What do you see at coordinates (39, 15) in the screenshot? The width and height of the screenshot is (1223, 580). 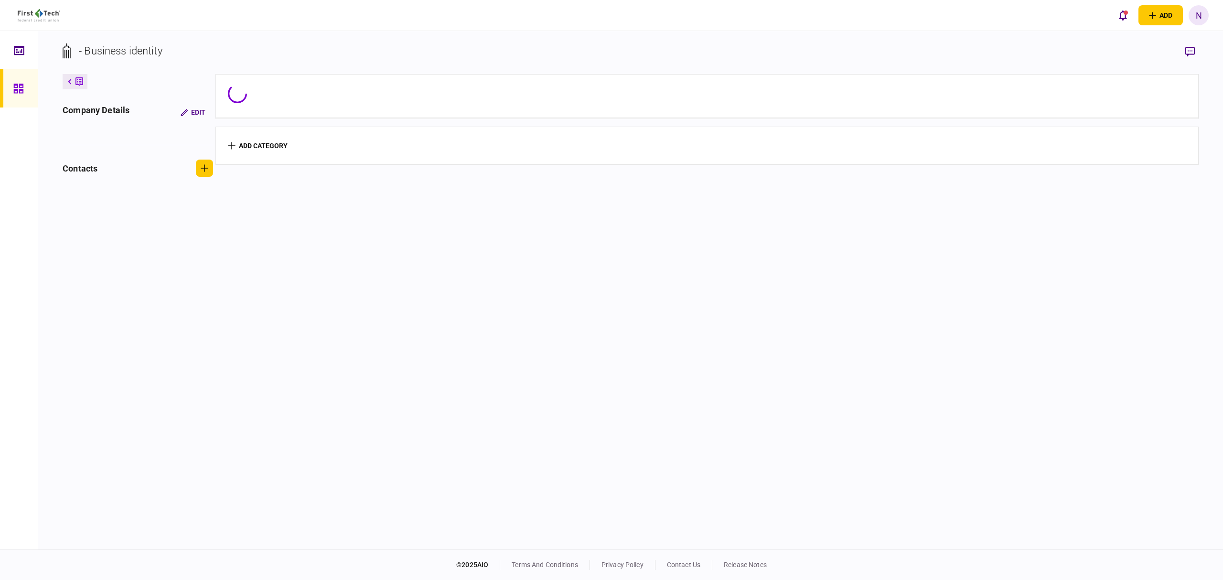 I see `img: client company logo` at bounding box center [39, 15].